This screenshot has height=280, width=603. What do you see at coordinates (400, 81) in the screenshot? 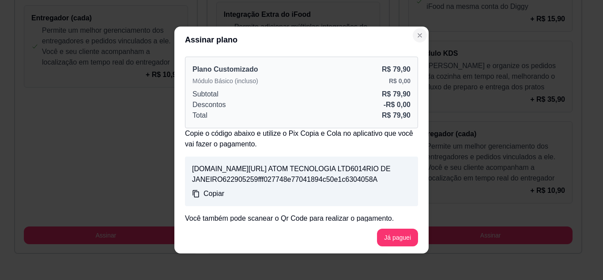
I see `p: R$ 0,00` at bounding box center [400, 81].